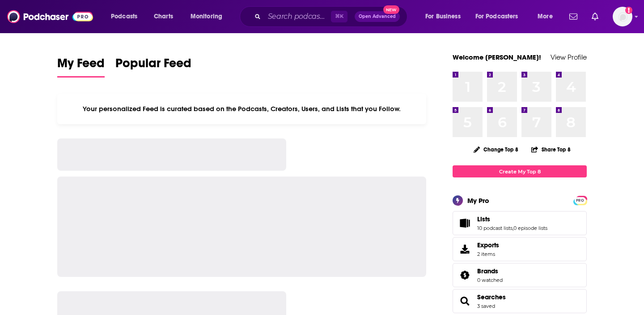 The width and height of the screenshot is (644, 315). Describe the element at coordinates (520, 171) in the screenshot. I see `a: Create My Top 8` at that location.